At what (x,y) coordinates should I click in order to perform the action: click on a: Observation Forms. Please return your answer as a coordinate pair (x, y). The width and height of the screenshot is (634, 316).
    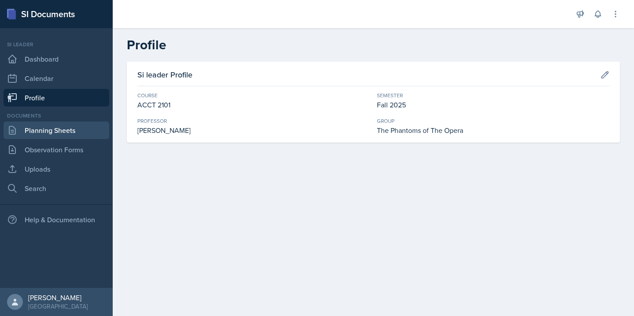
    Looking at the image, I should click on (56, 150).